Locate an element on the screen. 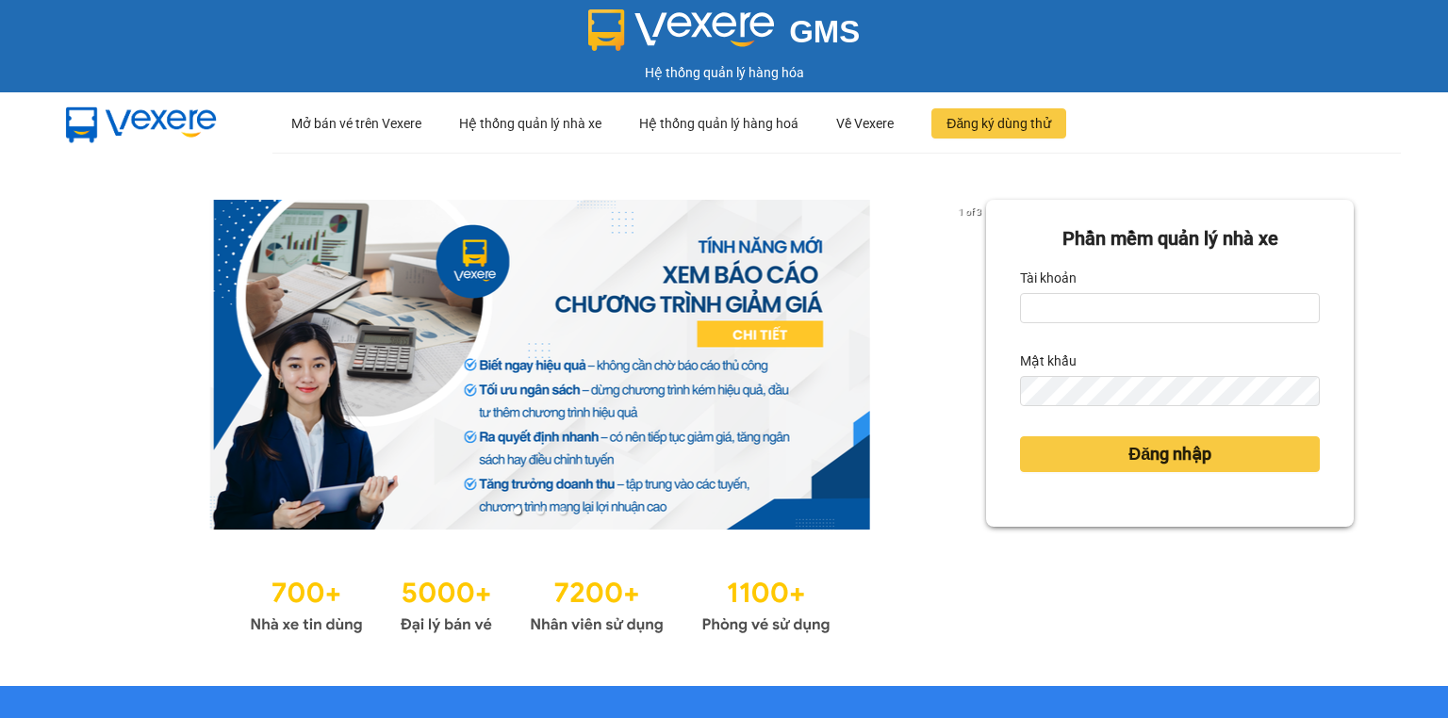 This screenshot has width=1448, height=718. input: Tài khoản is located at coordinates (1170, 308).